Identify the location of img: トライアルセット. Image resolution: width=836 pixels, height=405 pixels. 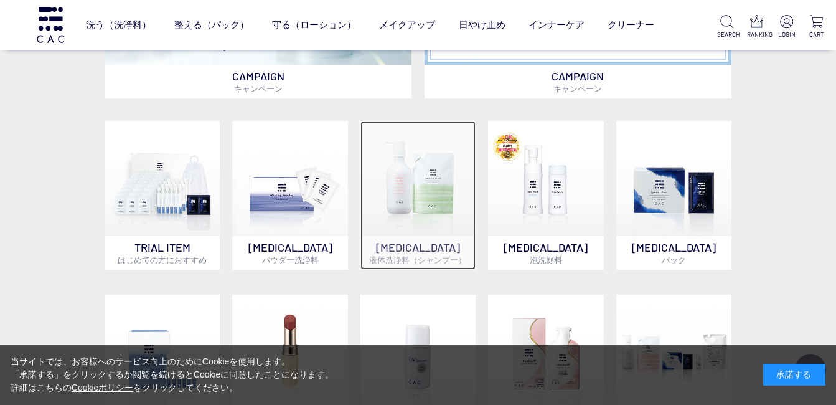
(162, 178).